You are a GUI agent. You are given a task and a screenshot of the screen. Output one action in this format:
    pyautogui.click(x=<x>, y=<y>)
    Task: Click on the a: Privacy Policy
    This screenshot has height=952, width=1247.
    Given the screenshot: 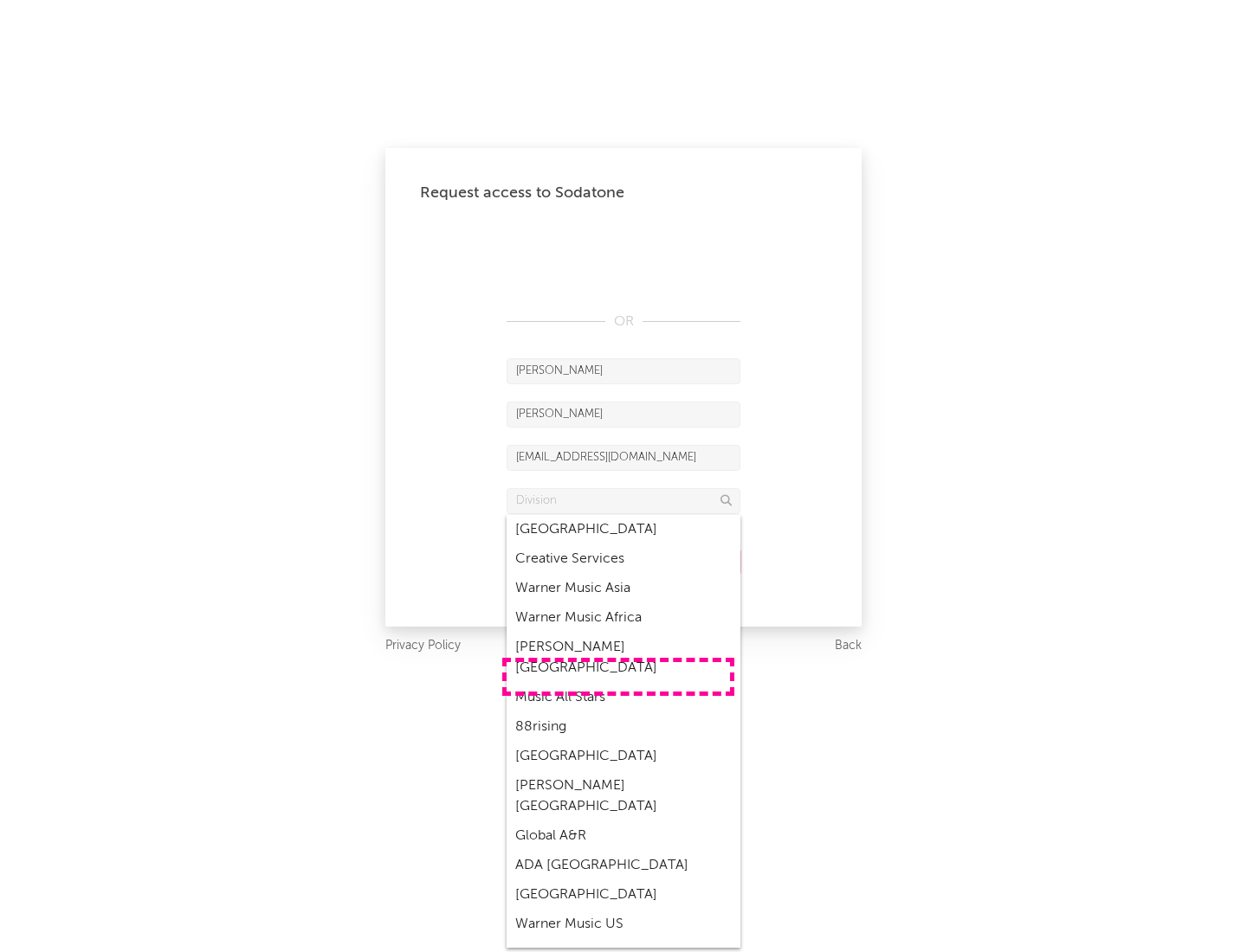 What is the action you would take?
    pyautogui.click(x=423, y=646)
    